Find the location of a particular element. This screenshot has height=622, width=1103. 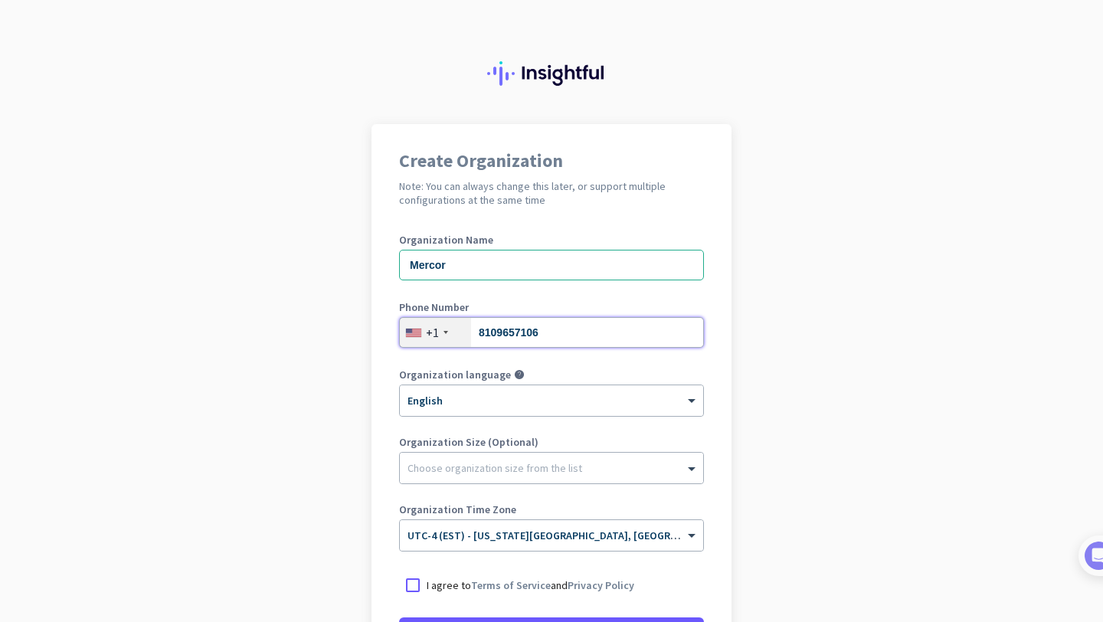

a: Terms of Service is located at coordinates (511, 585).